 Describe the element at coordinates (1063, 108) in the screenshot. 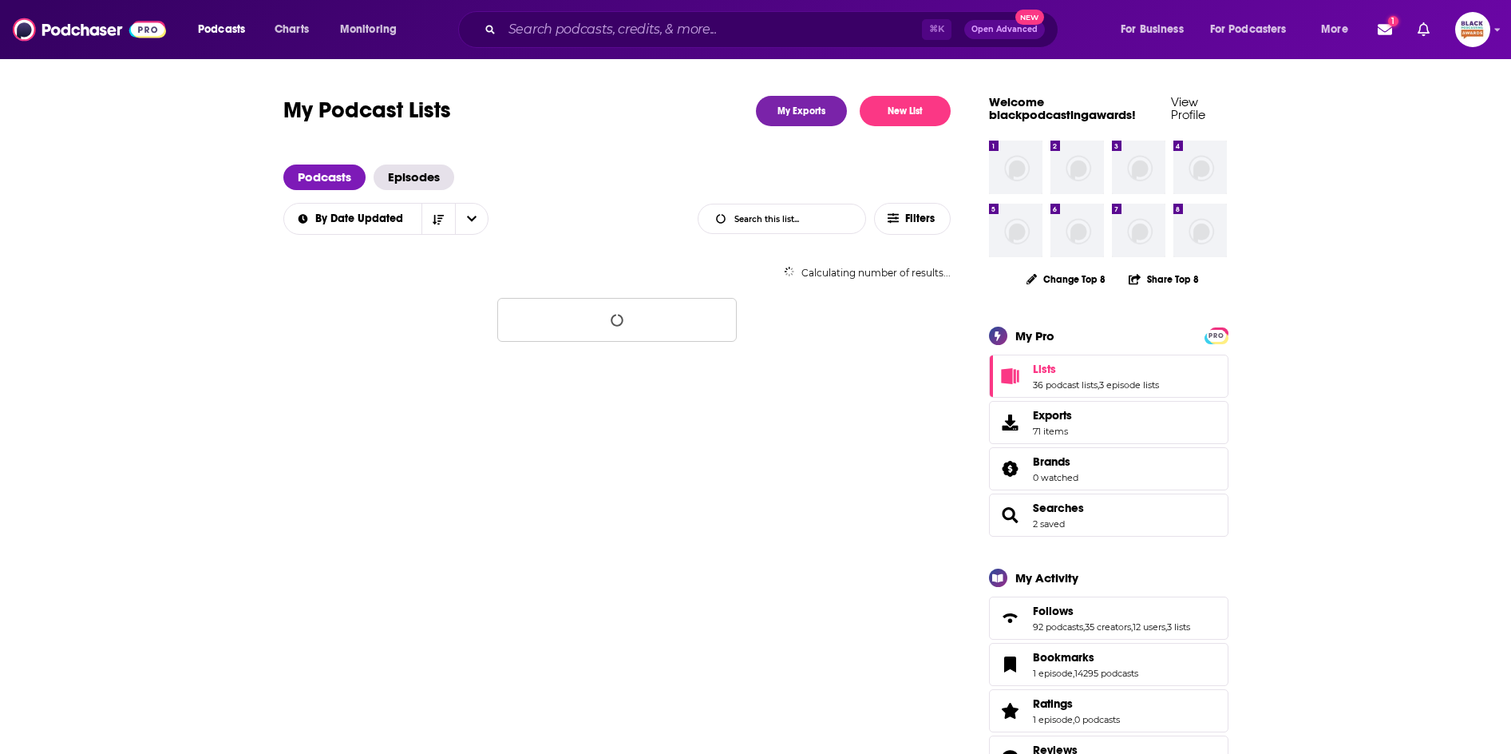

I see `a: Welcome blackpodcastingawards!` at that location.